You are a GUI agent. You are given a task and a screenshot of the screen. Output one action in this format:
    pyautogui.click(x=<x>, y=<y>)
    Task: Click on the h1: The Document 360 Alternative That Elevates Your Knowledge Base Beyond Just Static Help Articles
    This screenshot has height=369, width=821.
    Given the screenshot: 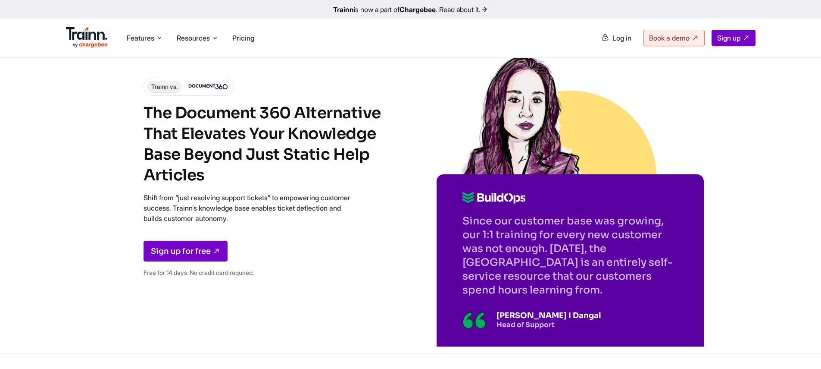 What is the action you would take?
    pyautogui.click(x=269, y=144)
    